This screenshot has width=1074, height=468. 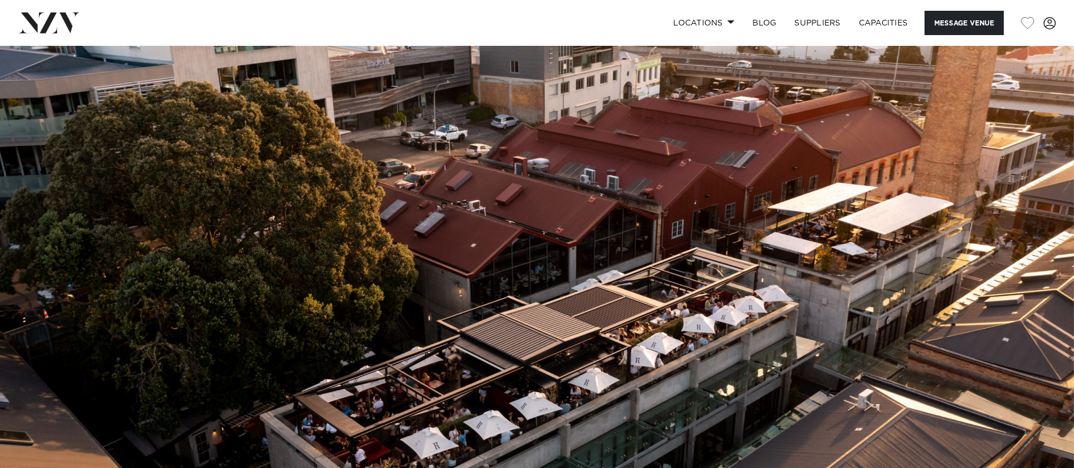 What do you see at coordinates (964, 23) in the screenshot?
I see `button: Message Venue` at bounding box center [964, 23].